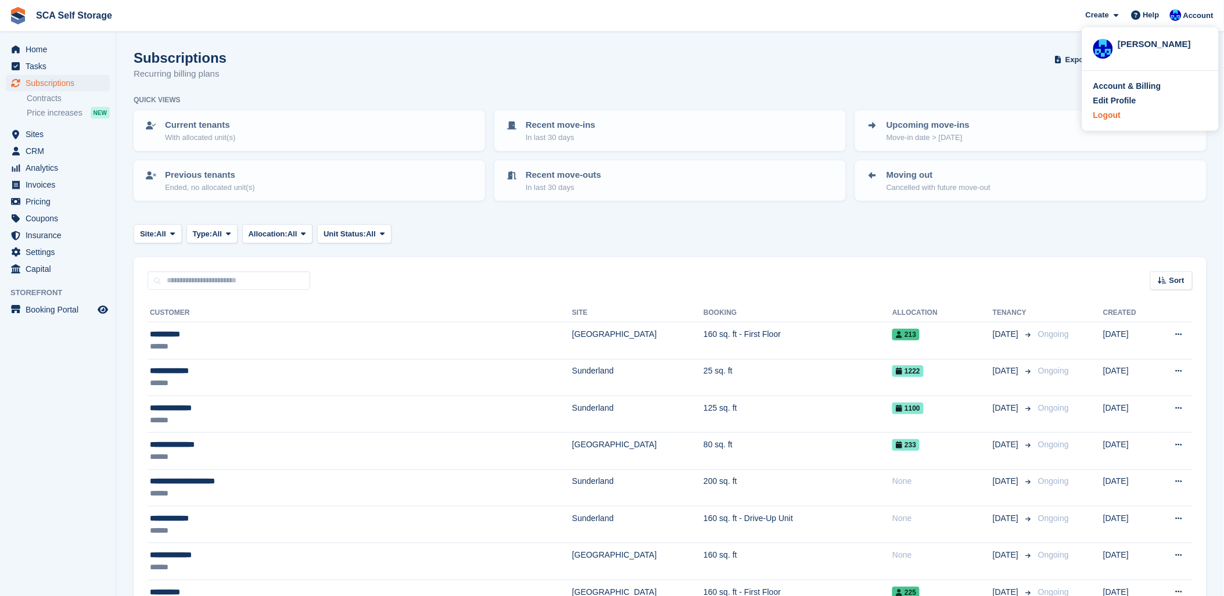  What do you see at coordinates (60, 252) in the screenshot?
I see `span: Settings` at bounding box center [60, 252].